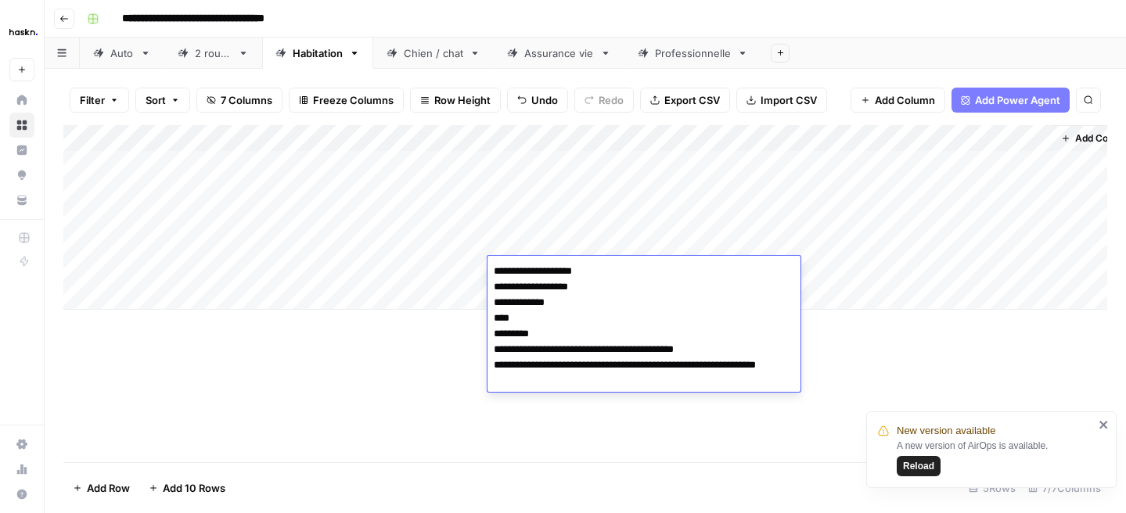  Describe the element at coordinates (1017, 100) in the screenshot. I see `span: Add Power Agent` at that location.